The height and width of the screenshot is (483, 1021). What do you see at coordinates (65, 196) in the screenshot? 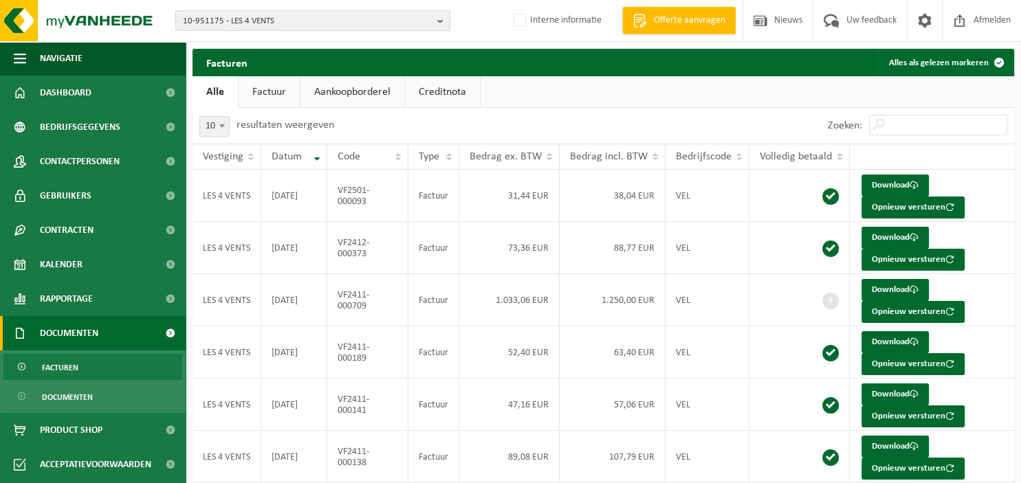
I see `span: Gebruikers` at bounding box center [65, 196].